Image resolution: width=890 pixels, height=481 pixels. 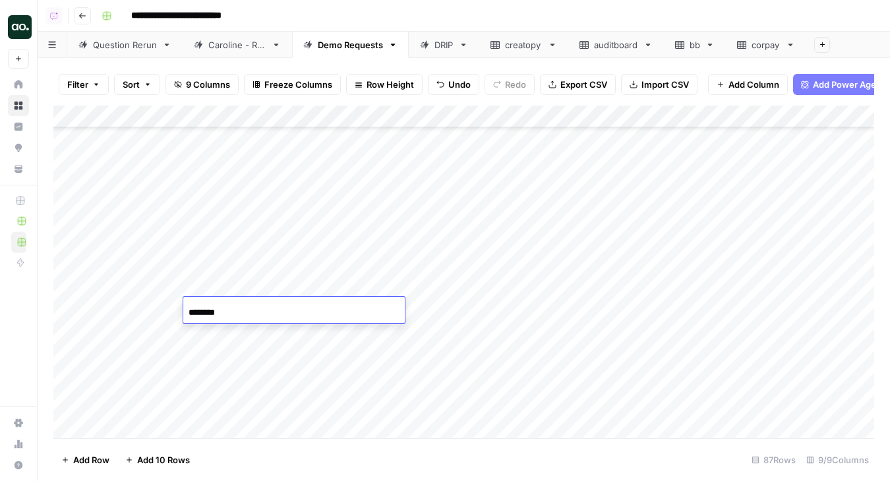 I want to click on div: corpay, so click(x=766, y=45).